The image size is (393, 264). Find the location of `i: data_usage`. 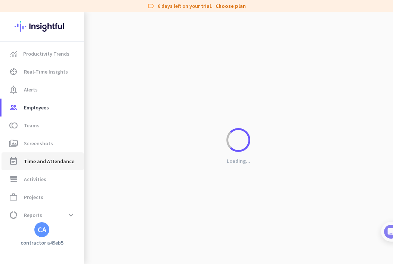

i: data_usage is located at coordinates (13, 215).